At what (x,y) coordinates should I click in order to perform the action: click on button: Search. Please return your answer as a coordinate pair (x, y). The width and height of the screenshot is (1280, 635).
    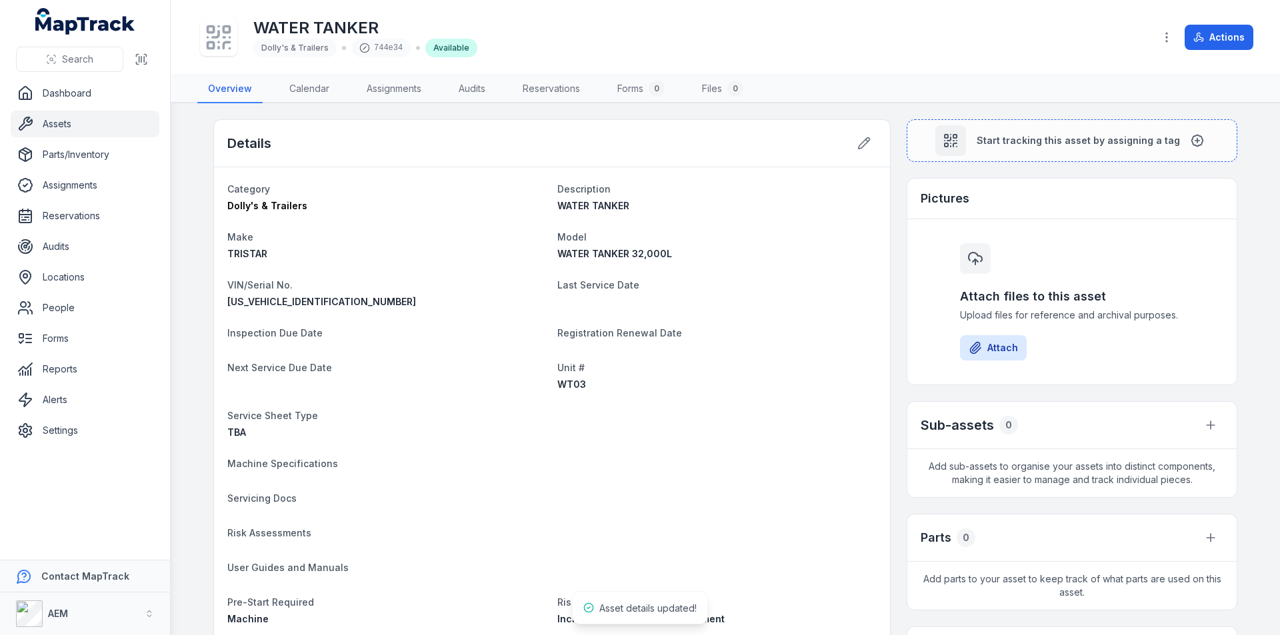
    Looking at the image, I should click on (69, 59).